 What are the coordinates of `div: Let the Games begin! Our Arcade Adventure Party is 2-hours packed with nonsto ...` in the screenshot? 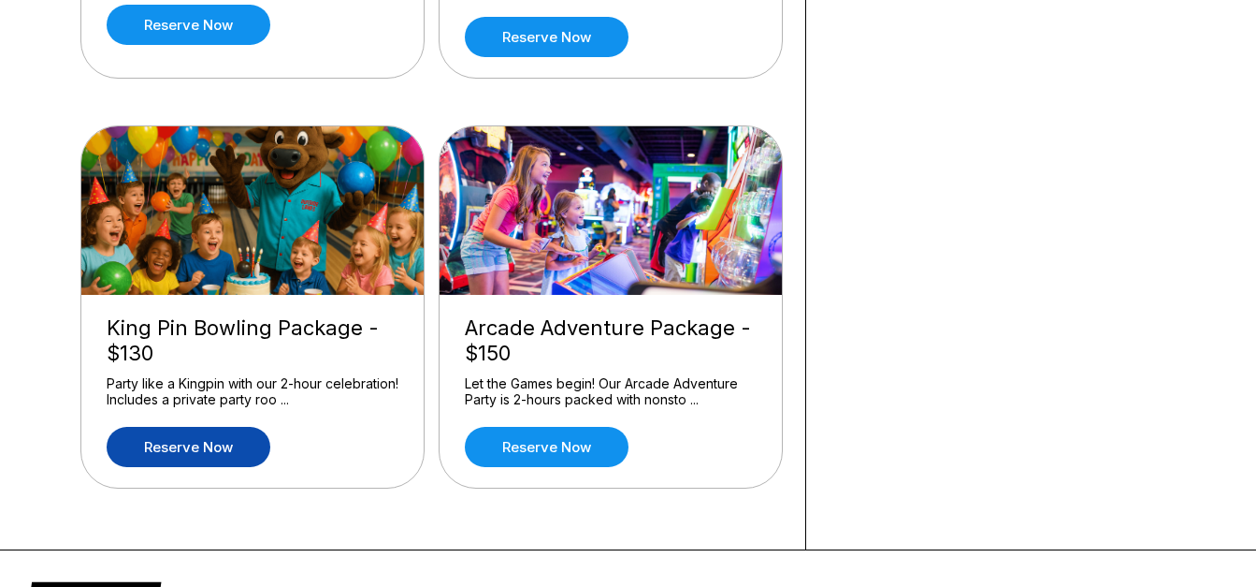 It's located at (611, 391).